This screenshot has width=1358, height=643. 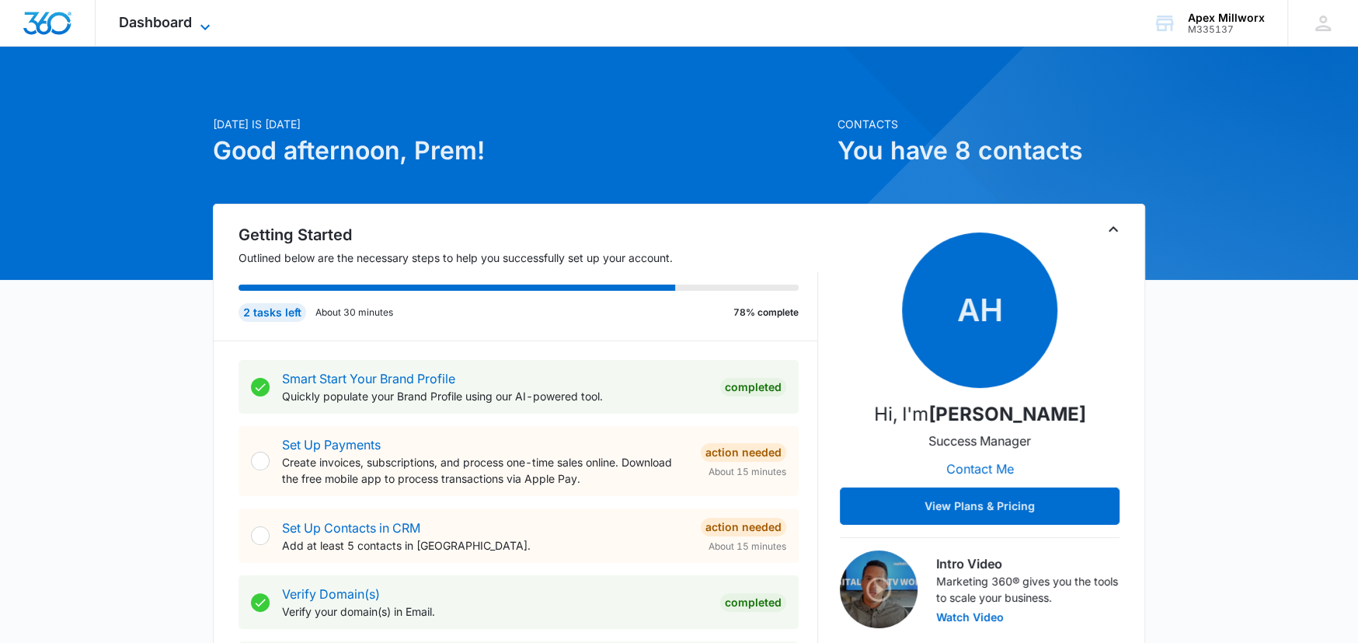 I want to click on button: Toggle Collapse, so click(x=1113, y=229).